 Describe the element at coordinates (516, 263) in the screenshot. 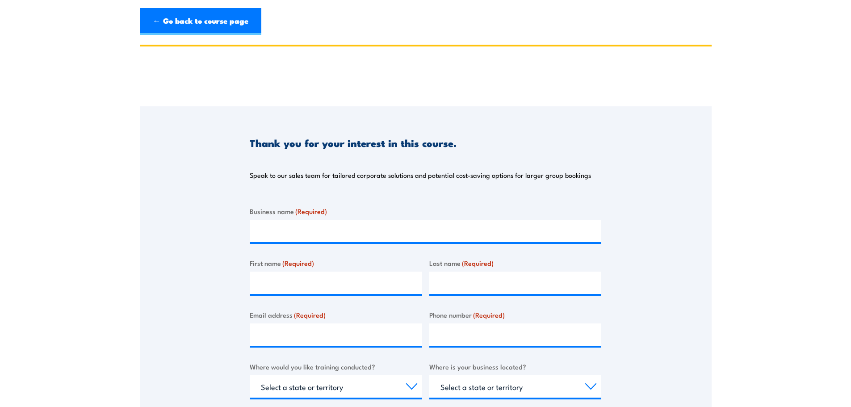

I see `label: Last name` at that location.